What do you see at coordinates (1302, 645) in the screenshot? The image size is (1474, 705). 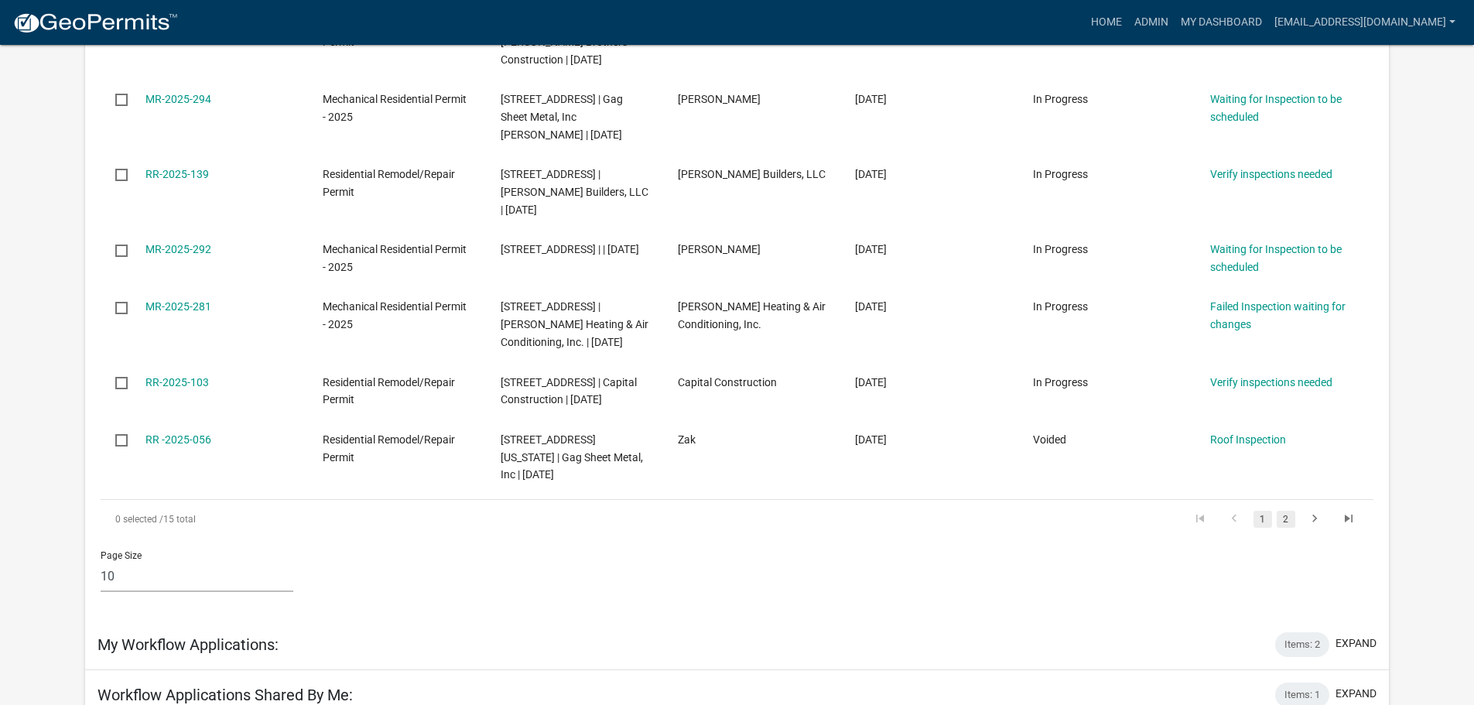 I see `div: Items: 2` at bounding box center [1302, 645].